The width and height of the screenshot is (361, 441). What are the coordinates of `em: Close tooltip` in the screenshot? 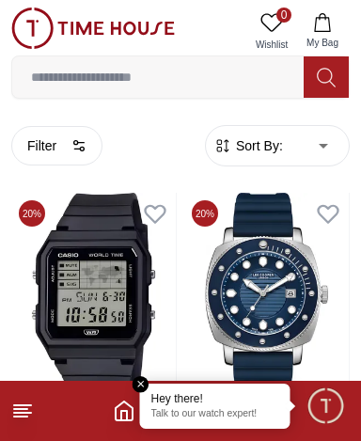 It's located at (141, 385).